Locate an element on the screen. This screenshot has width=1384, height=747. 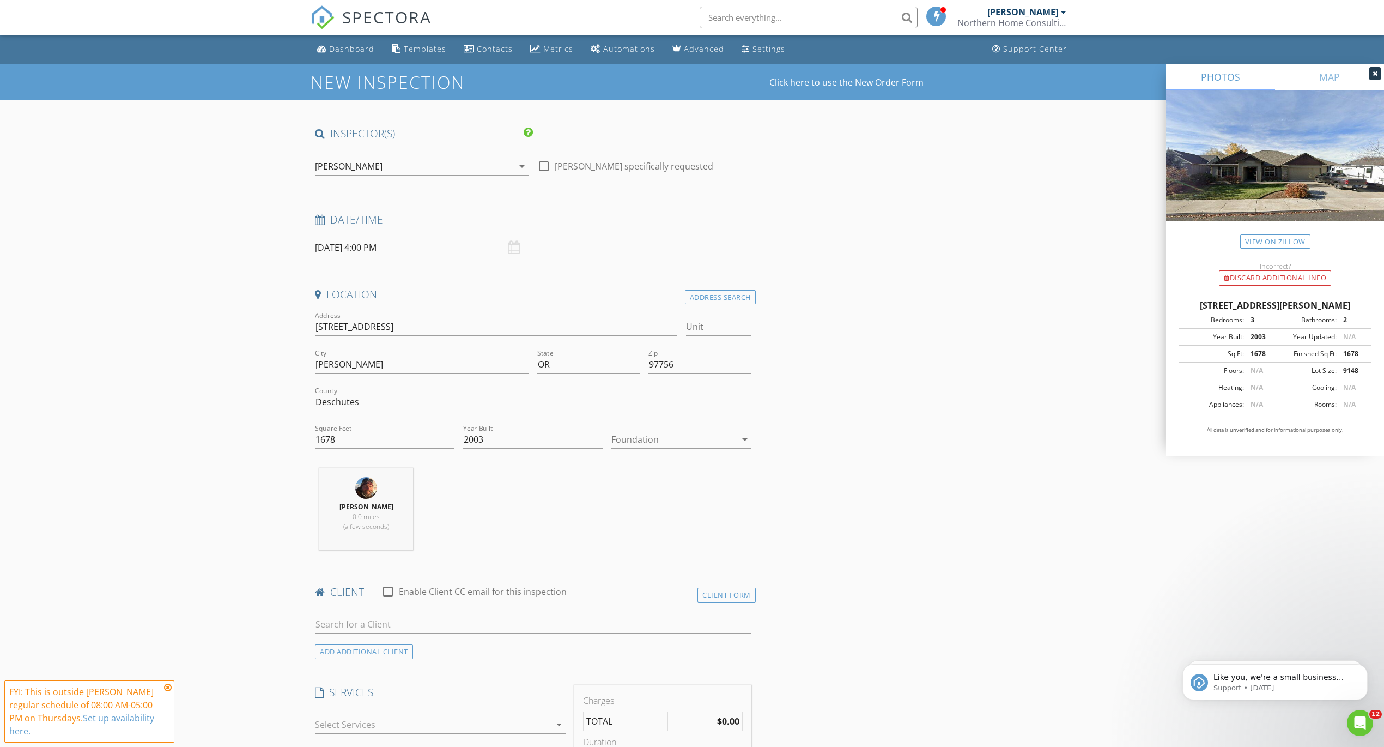
div: 9148 is located at coordinates (1352, 371).